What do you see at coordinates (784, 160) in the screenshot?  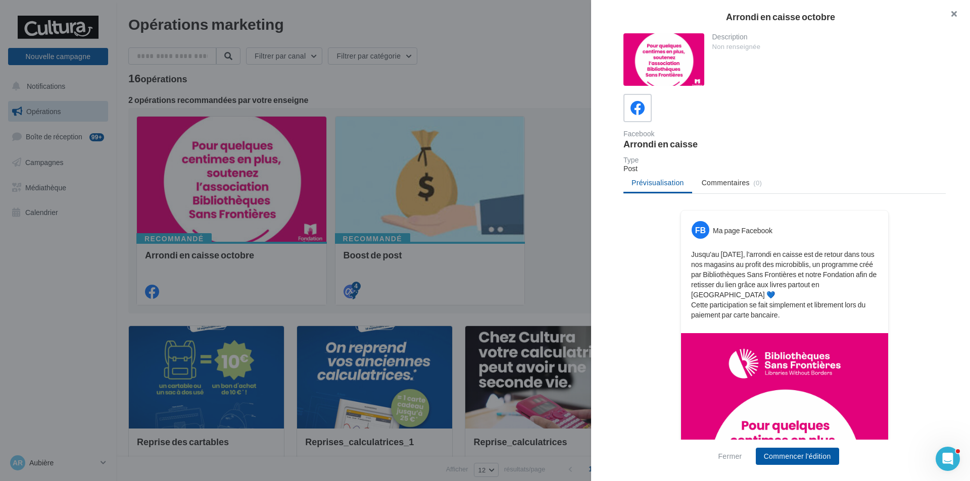 I see `div: Type` at bounding box center [784, 160].